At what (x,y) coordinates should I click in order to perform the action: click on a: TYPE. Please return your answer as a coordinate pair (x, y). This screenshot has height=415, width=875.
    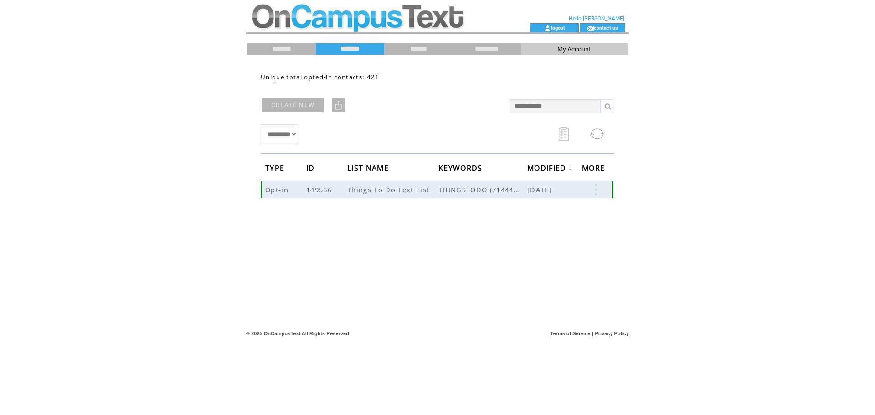
    Looking at the image, I should click on (276, 168).